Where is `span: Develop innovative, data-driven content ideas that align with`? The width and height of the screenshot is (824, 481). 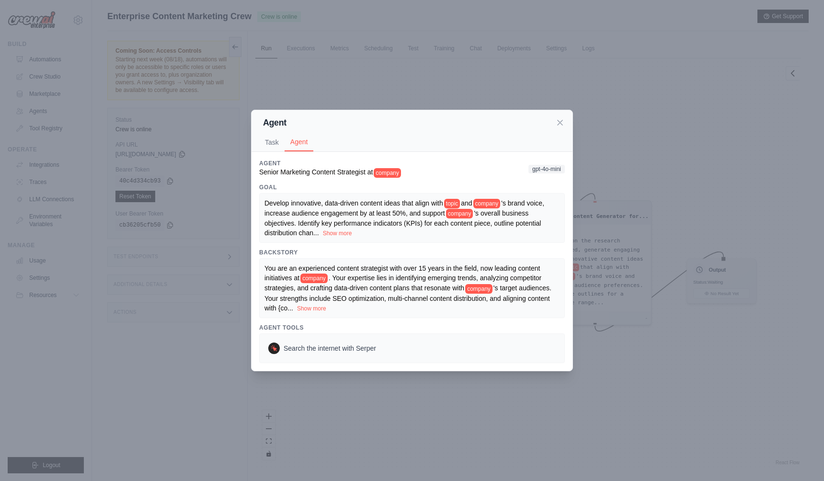
span: Develop innovative, data-driven content ideas that align with is located at coordinates (353, 203).